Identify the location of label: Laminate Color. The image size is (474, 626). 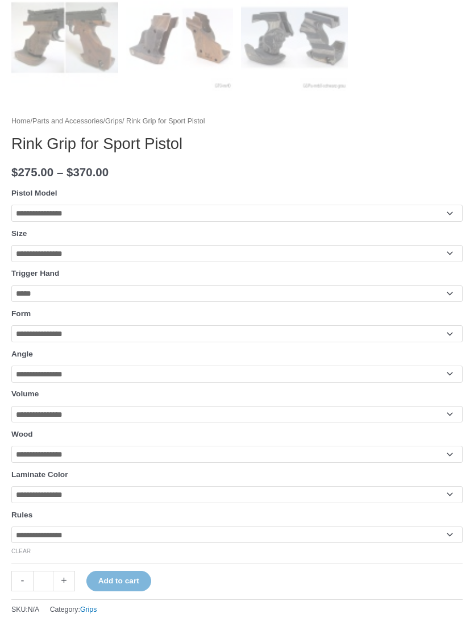
(40, 474).